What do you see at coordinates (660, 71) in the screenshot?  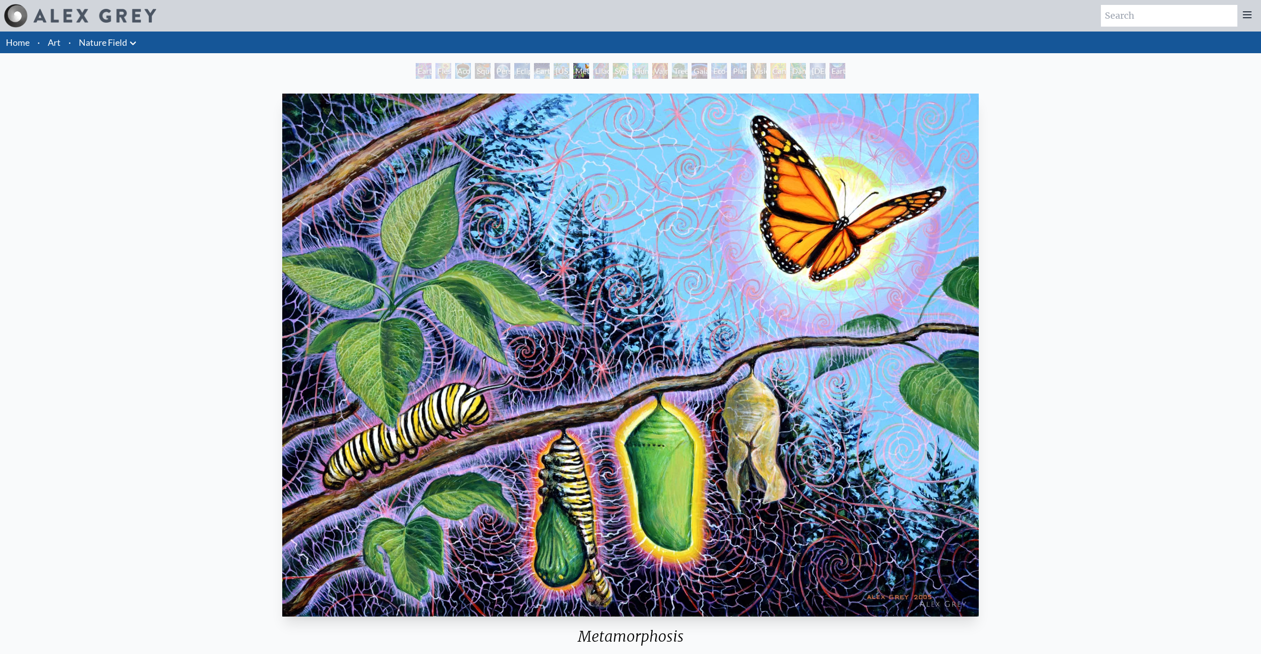 I see `div: Vajra Horse` at bounding box center [660, 71].